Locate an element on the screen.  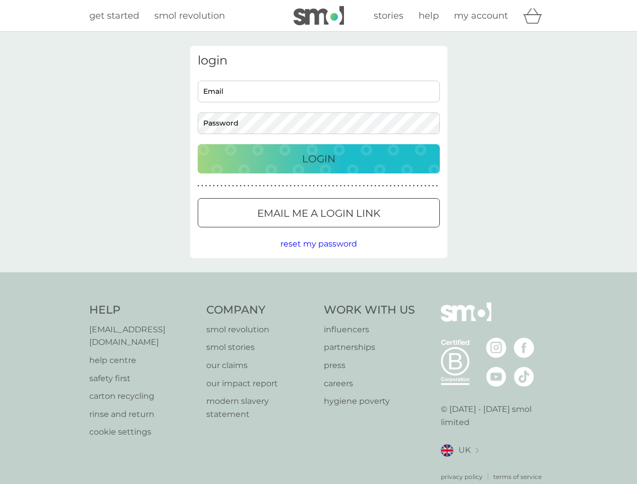
a: our claims is located at coordinates (260, 366).